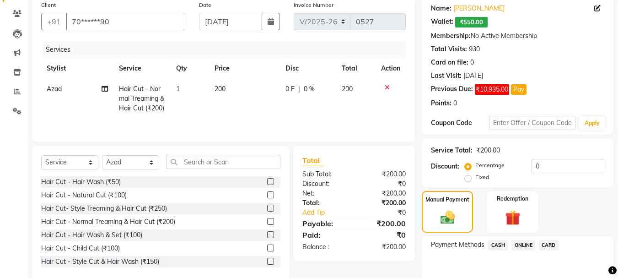 The width and height of the screenshot is (618, 278). I want to click on div: Wallet:, so click(442, 22).